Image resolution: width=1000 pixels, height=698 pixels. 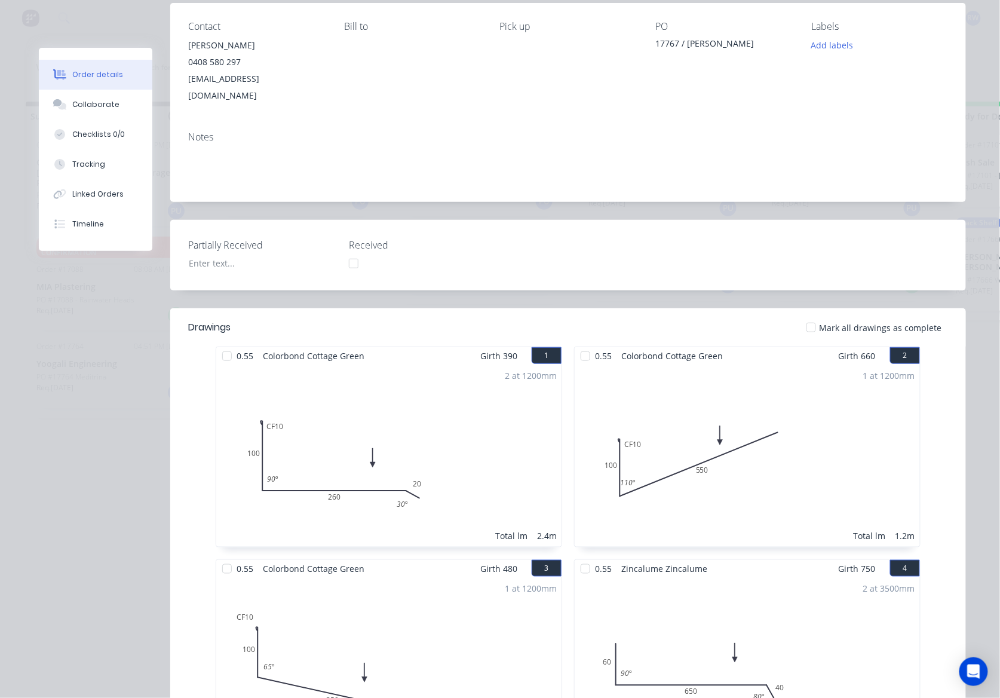 I want to click on button: Linked Orders, so click(x=96, y=194).